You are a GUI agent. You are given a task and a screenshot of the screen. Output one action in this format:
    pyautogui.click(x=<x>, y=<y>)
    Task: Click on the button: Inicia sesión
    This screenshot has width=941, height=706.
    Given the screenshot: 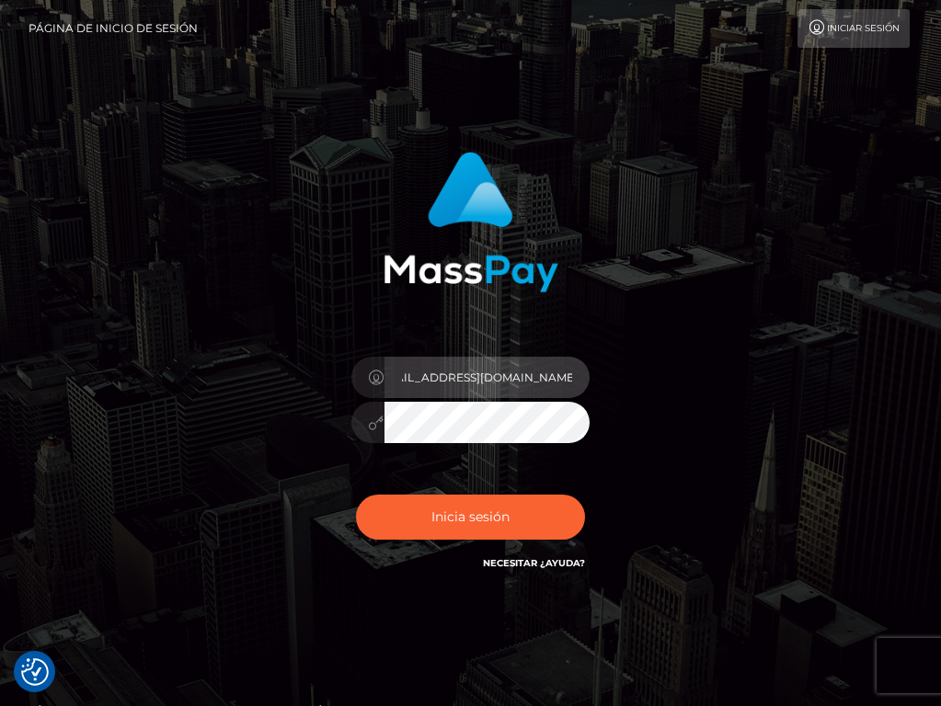 What is the action you would take?
    pyautogui.click(x=471, y=517)
    